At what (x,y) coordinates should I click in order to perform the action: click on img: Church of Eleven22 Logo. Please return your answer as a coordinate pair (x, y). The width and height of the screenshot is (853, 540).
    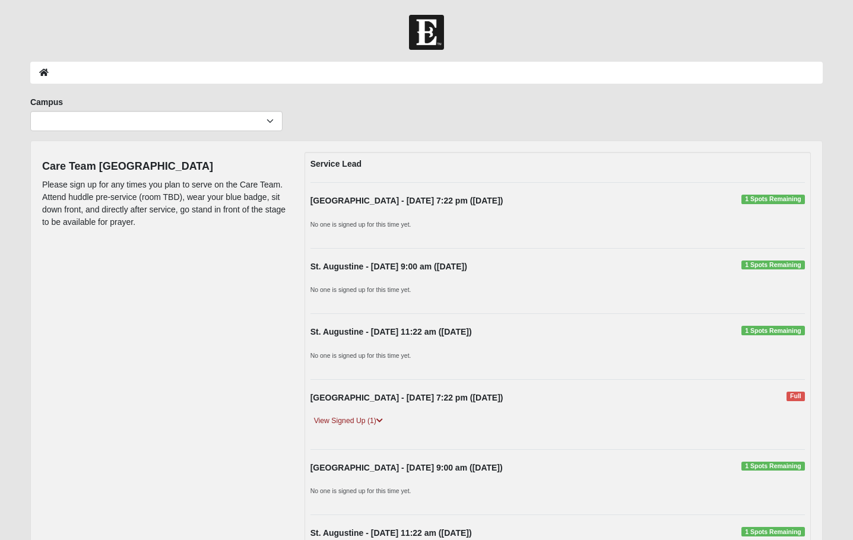
    Looking at the image, I should click on (426, 32).